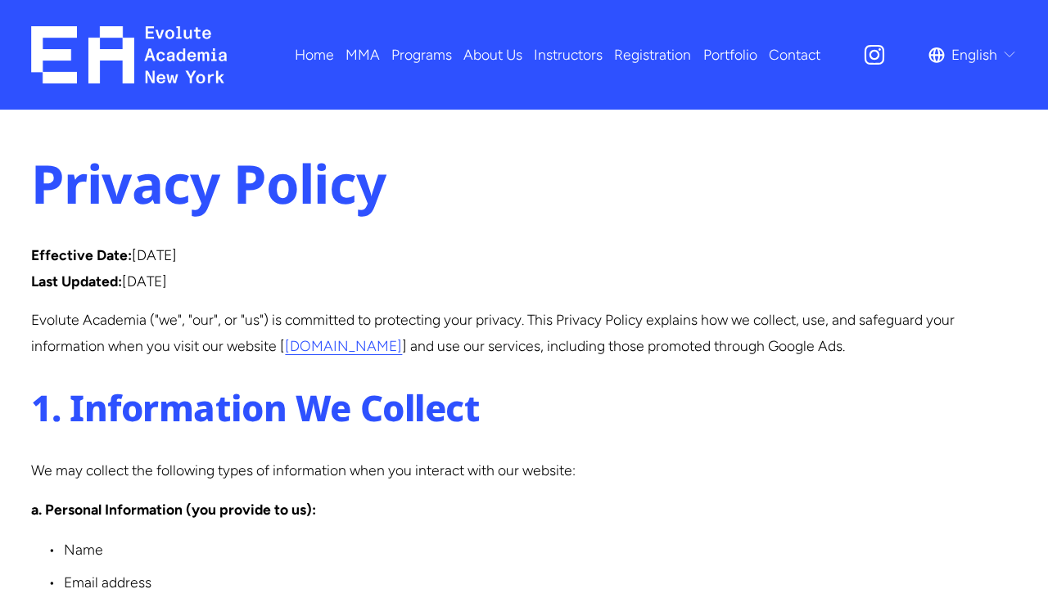 The image size is (1048, 589). What do you see at coordinates (539, 550) in the screenshot?
I see `p: Name` at bounding box center [539, 550].